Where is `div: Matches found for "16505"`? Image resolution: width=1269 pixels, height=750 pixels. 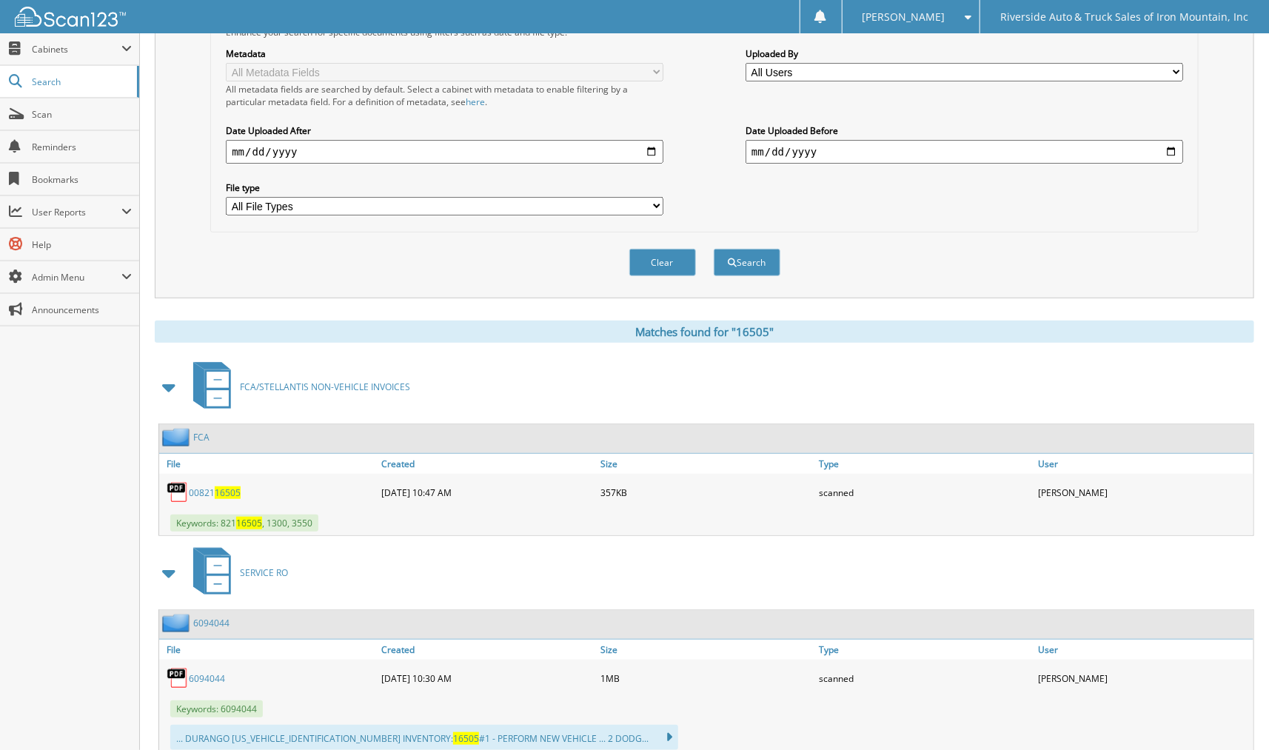
div: Matches found for "16505" is located at coordinates (704, 332).